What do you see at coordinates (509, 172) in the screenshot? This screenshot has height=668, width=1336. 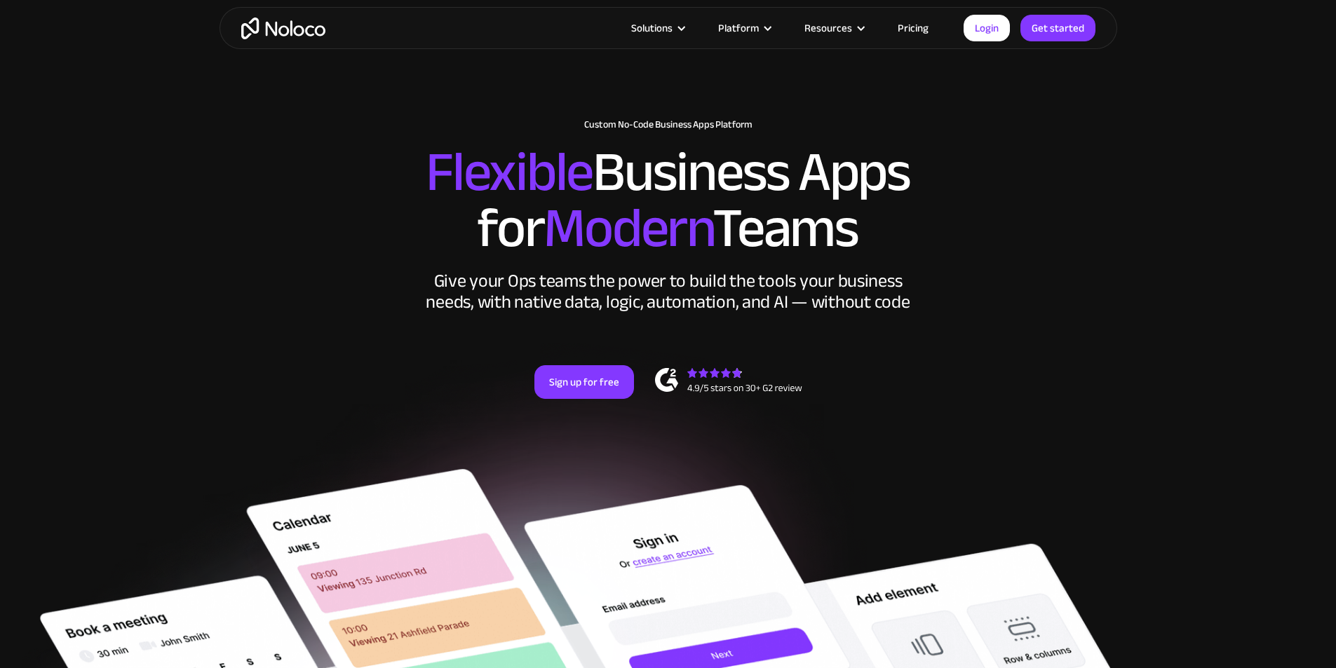 I see `span: Flexible` at bounding box center [509, 172].